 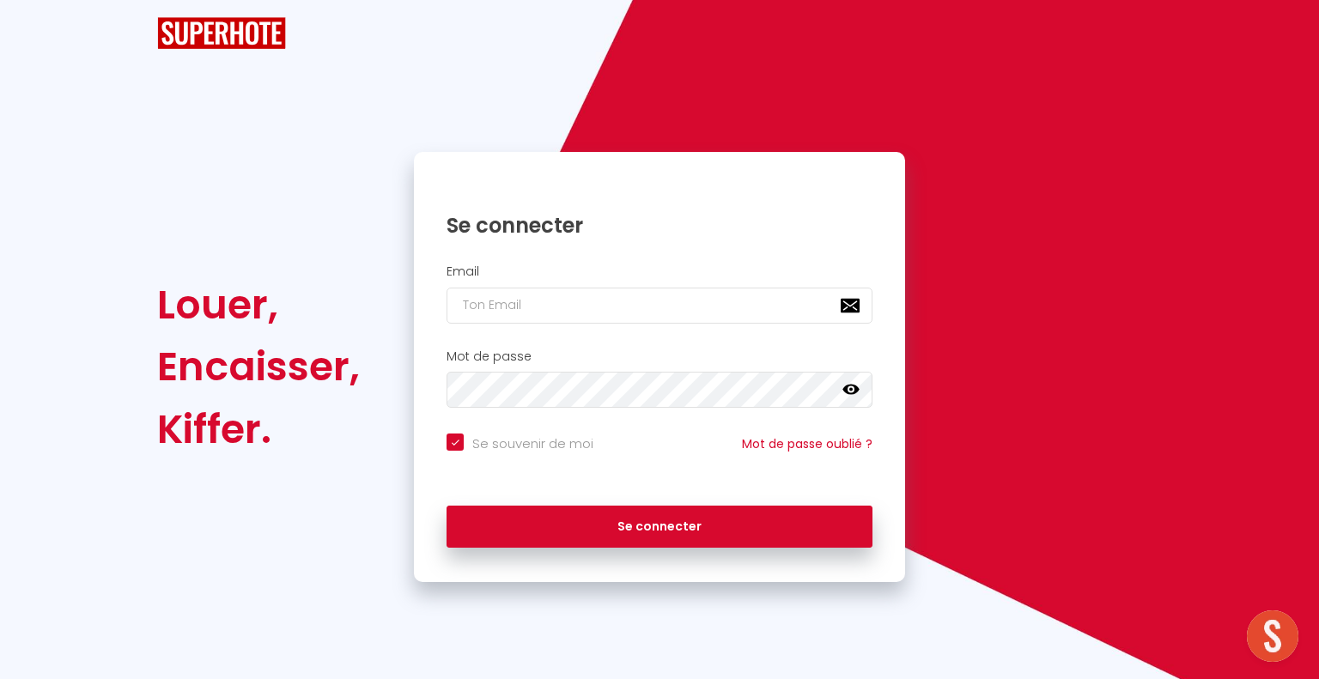 What do you see at coordinates (222, 33) in the screenshot?
I see `img: SuperHote logo` at bounding box center [222, 33].